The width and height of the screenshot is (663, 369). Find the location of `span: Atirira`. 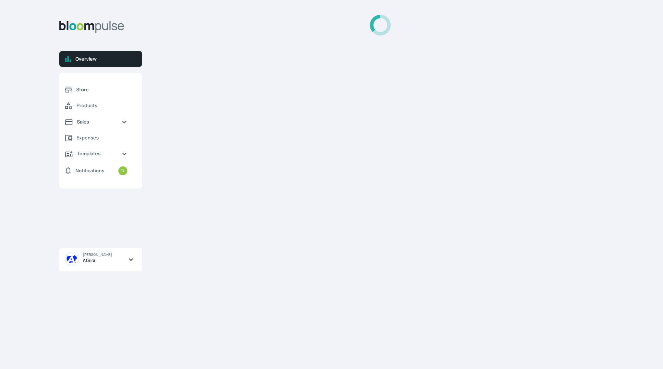

span: Atirira is located at coordinates (89, 260).